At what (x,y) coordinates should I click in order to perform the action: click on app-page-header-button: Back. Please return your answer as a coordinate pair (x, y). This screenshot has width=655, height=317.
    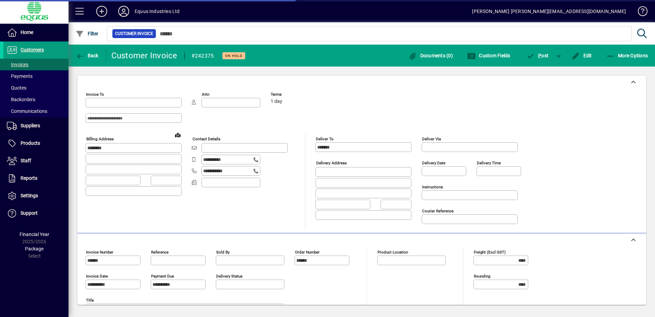
    Looking at the image, I should click on (87, 56).